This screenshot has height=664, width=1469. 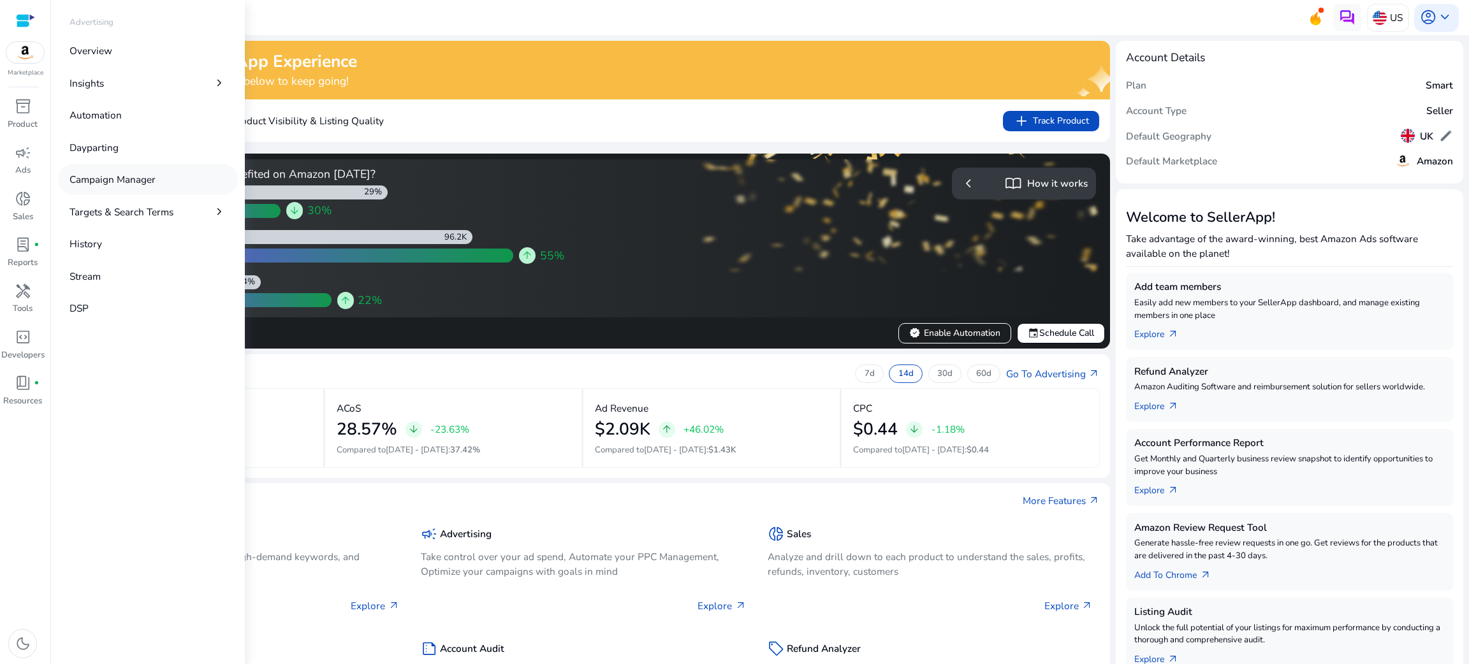 I want to click on p: Ads, so click(x=23, y=171).